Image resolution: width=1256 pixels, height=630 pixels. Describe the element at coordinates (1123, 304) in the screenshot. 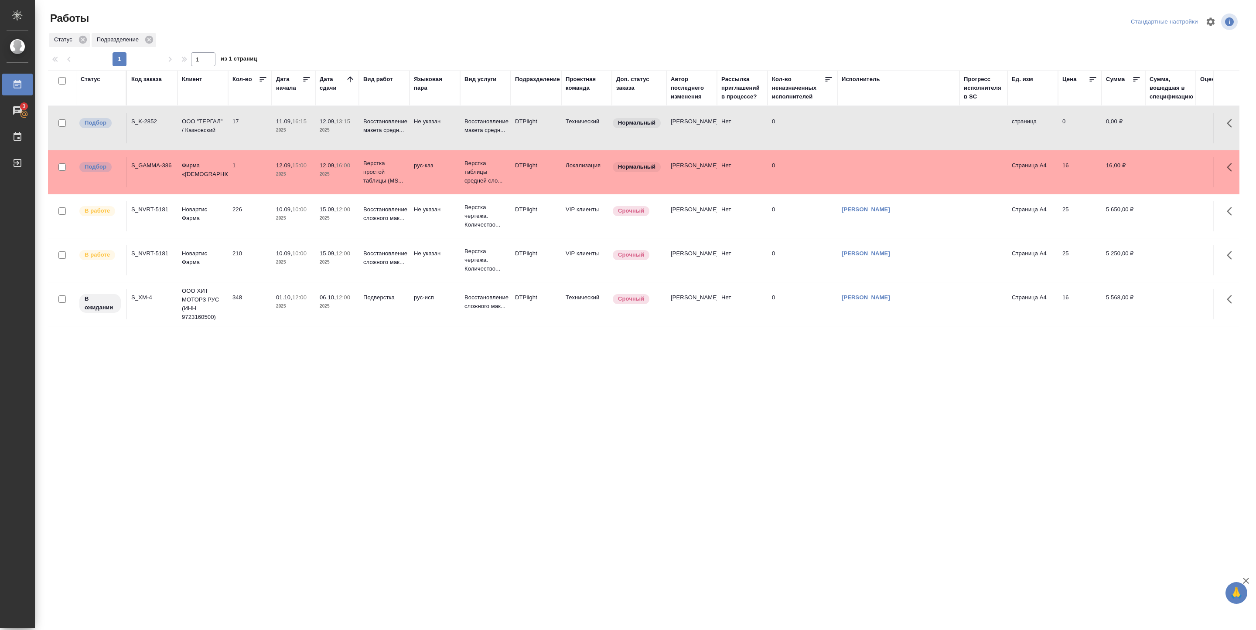

I see `td: 5 568,00 ₽` at that location.